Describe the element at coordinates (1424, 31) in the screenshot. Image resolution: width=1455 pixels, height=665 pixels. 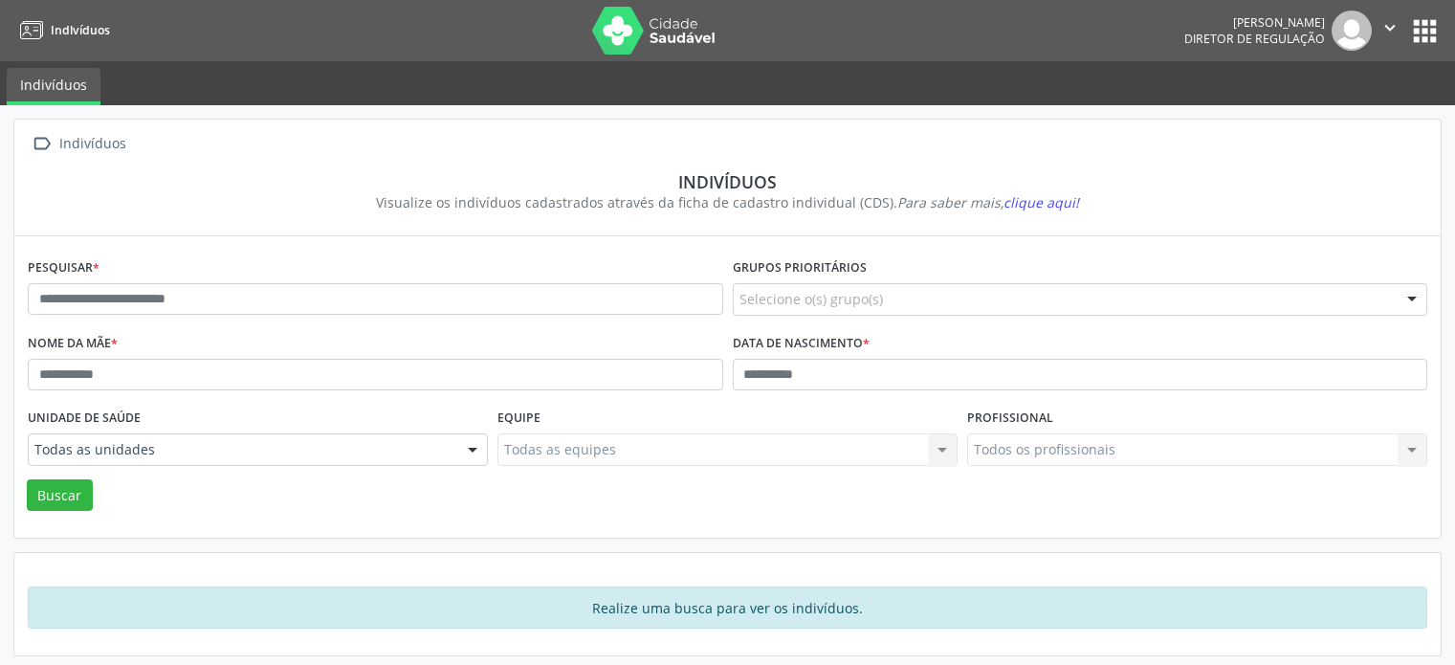
I see `button: apps` at that location.